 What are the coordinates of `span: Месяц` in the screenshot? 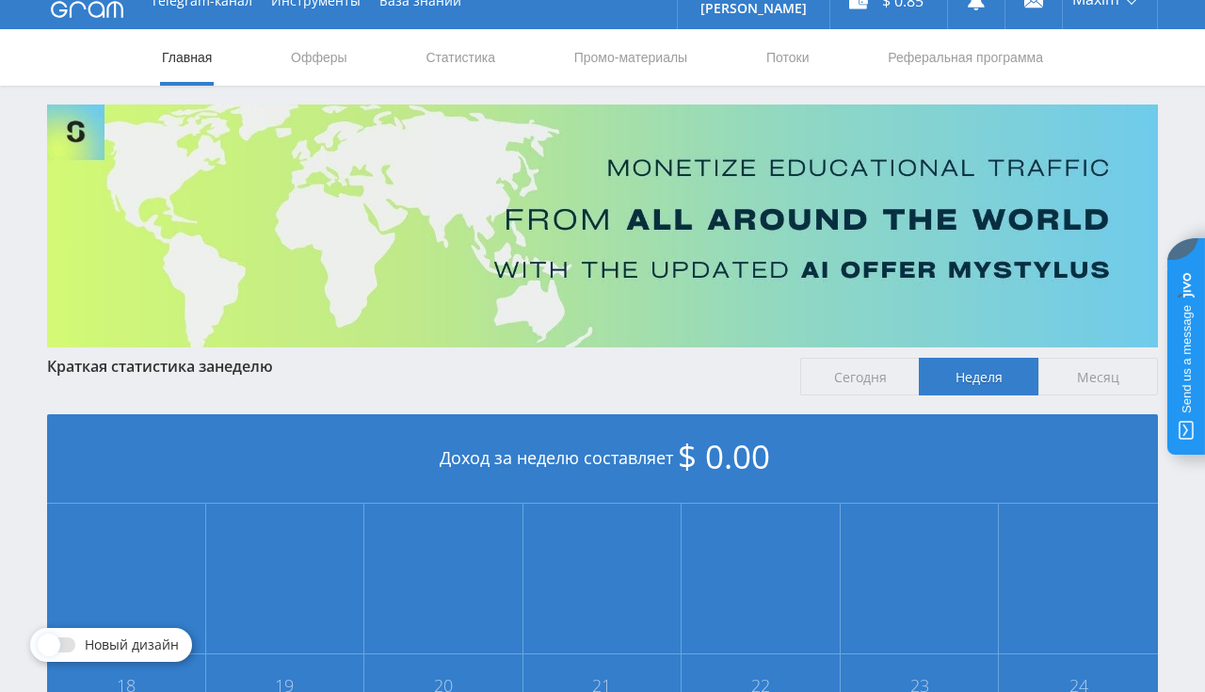 It's located at (1098, 377).